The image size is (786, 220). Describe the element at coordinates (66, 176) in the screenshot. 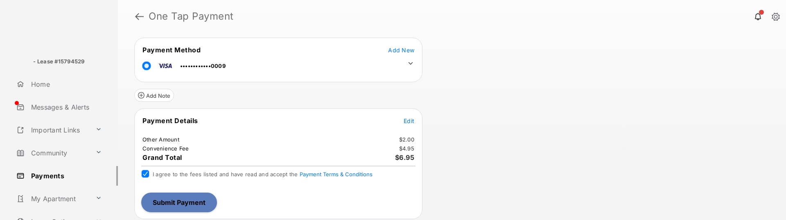

I see `a: Payments` at that location.